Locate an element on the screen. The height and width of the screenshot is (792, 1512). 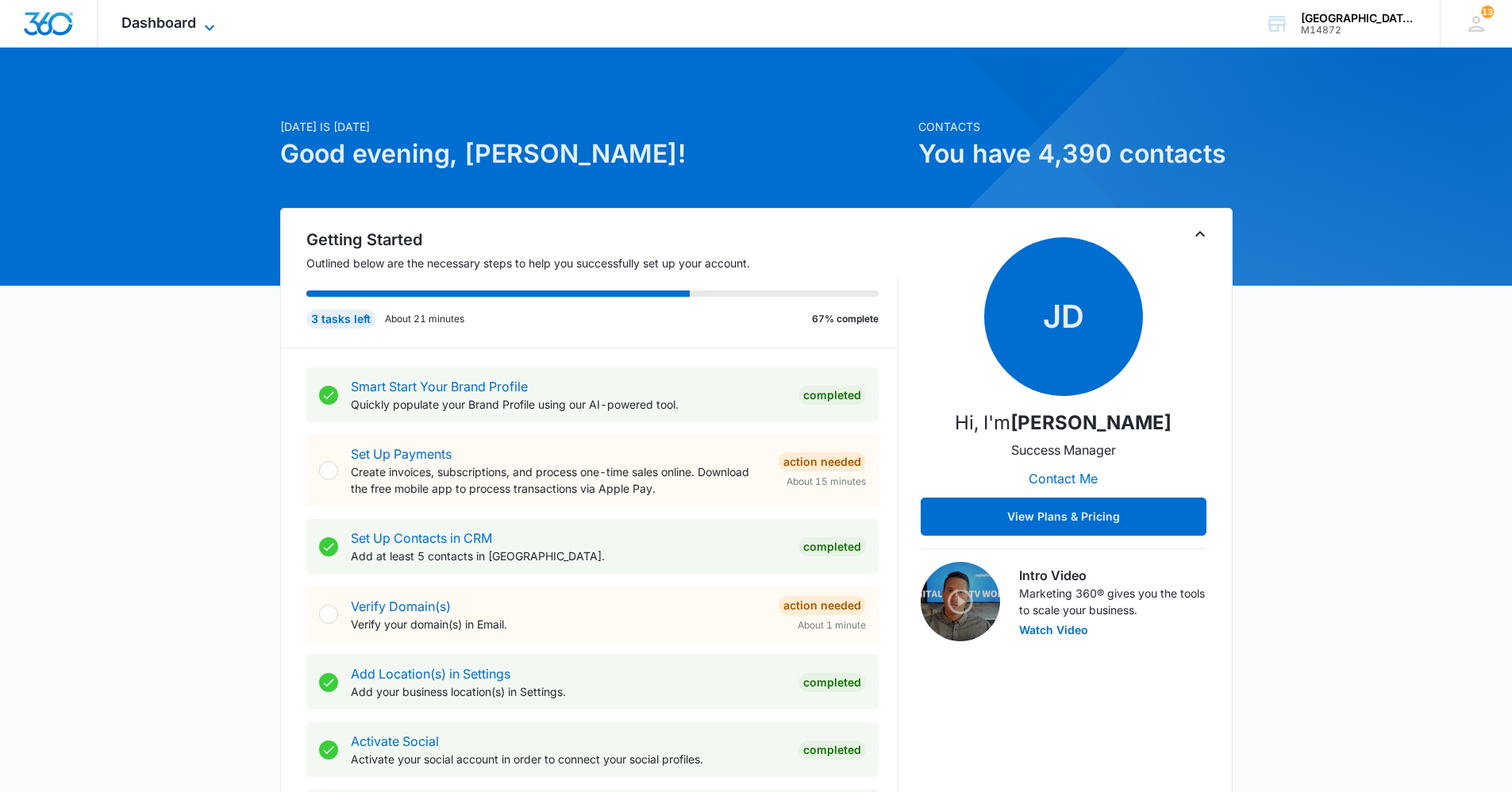
p: Verify your domain(s) in Email. is located at coordinates (558, 624).